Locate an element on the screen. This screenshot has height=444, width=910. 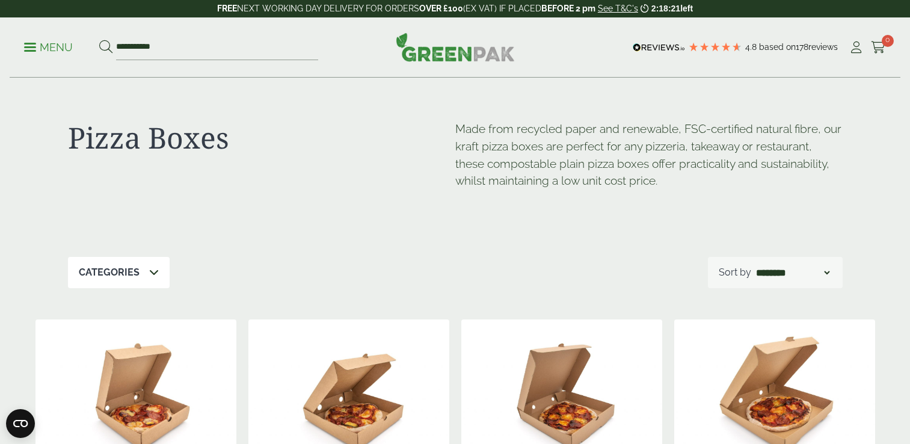
span: 4.8 is located at coordinates (751, 47).